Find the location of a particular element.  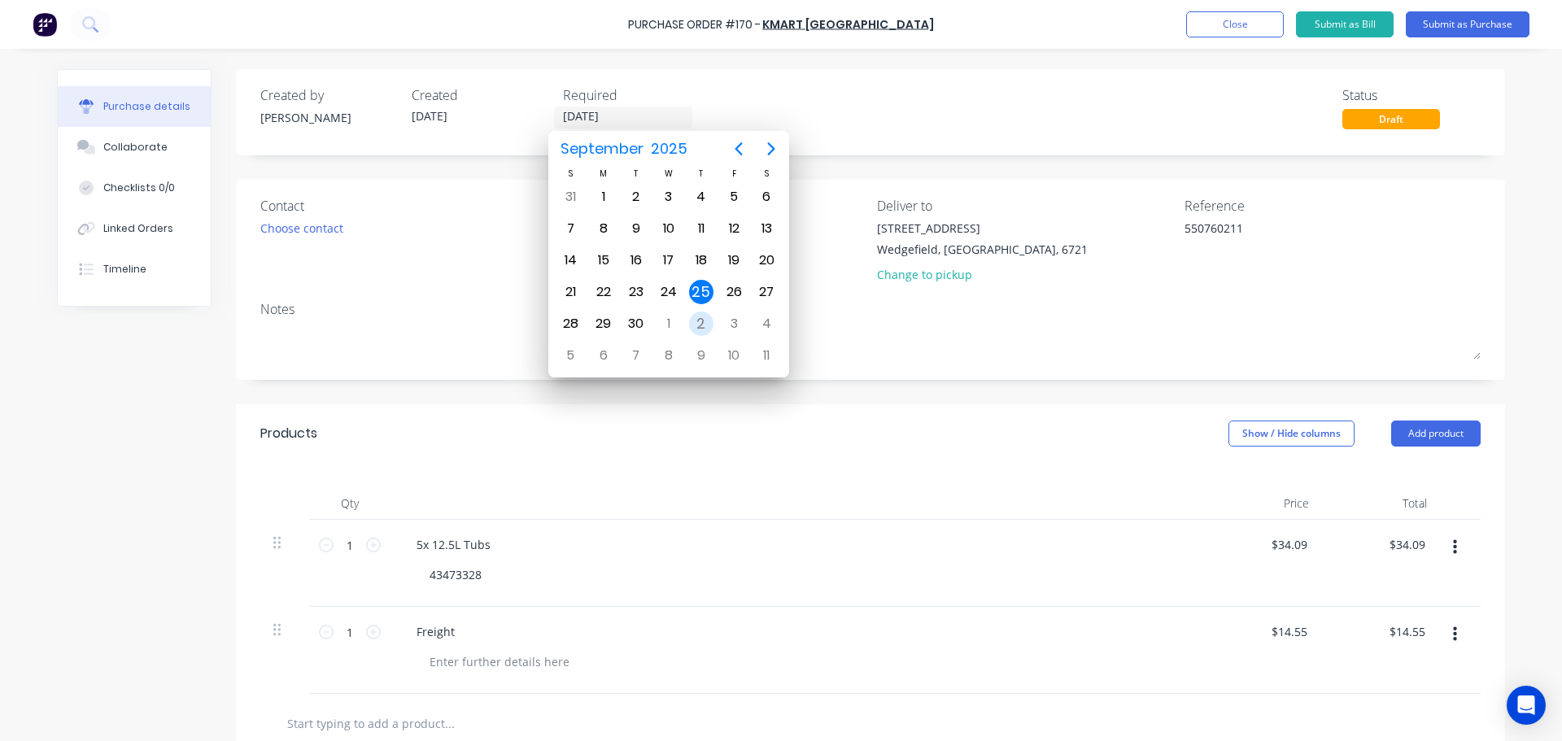

div: Saturday, September 27, 2025 is located at coordinates (766, 292).